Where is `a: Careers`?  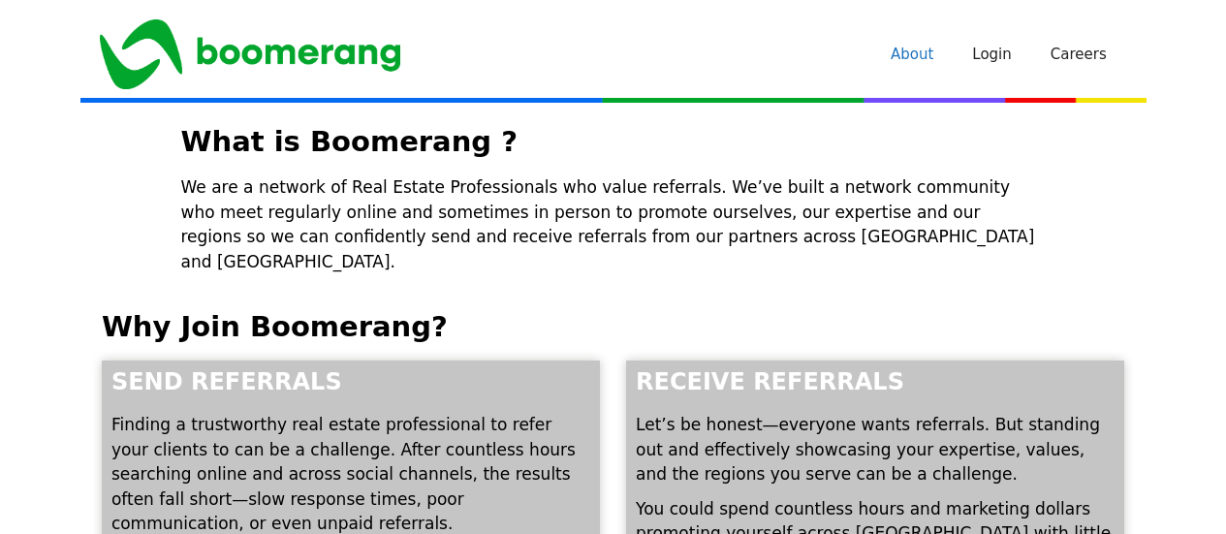
a: Careers is located at coordinates (1079, 54).